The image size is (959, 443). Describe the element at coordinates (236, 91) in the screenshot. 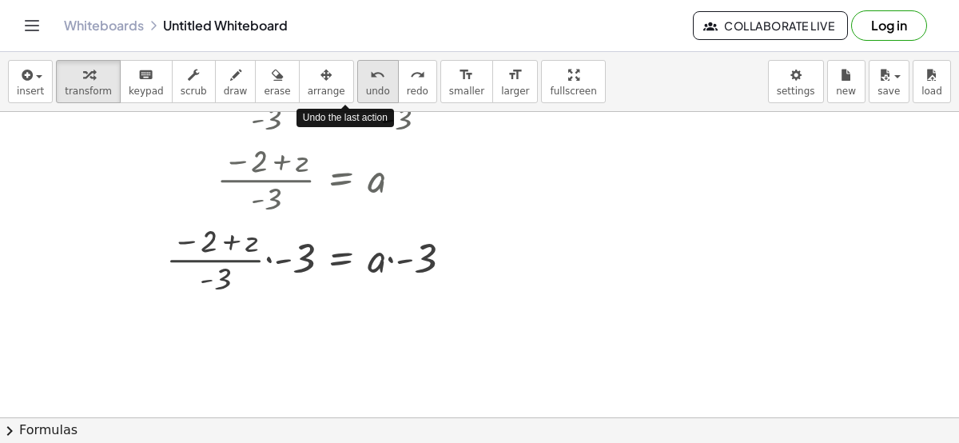

I see `span: draw` at that location.